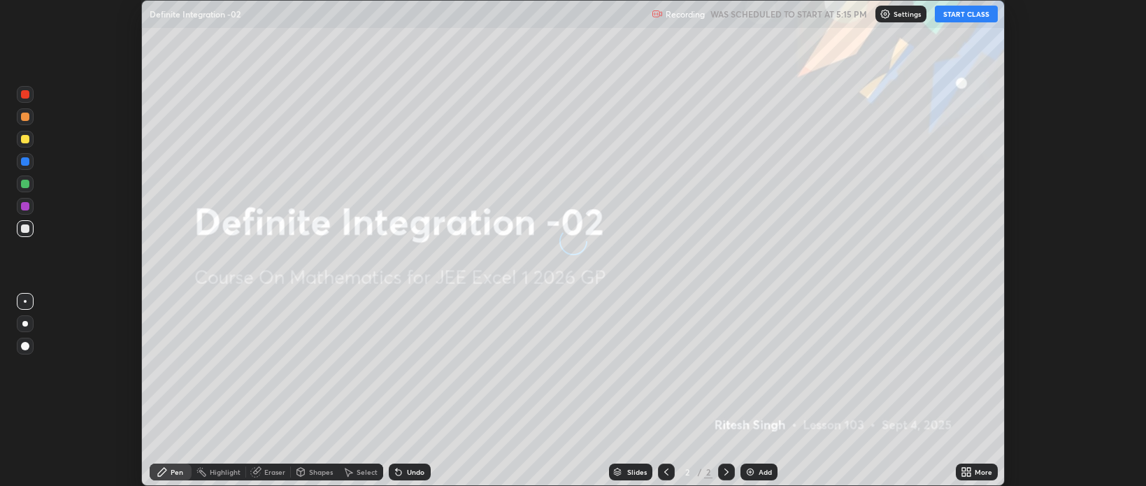 The width and height of the screenshot is (1146, 486). What do you see at coordinates (225, 472) in the screenshot?
I see `div: Highlight` at bounding box center [225, 472].